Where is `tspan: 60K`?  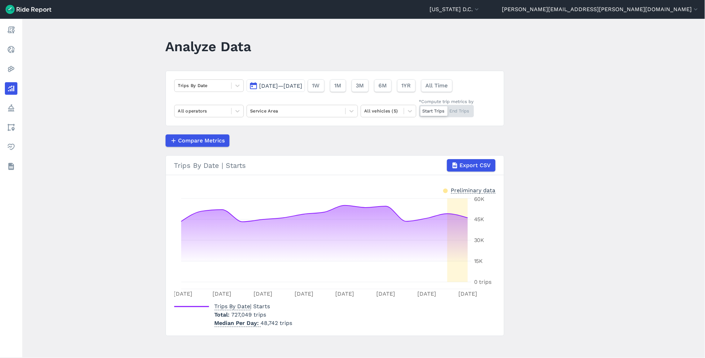 tspan: 60K is located at coordinates (479, 199).